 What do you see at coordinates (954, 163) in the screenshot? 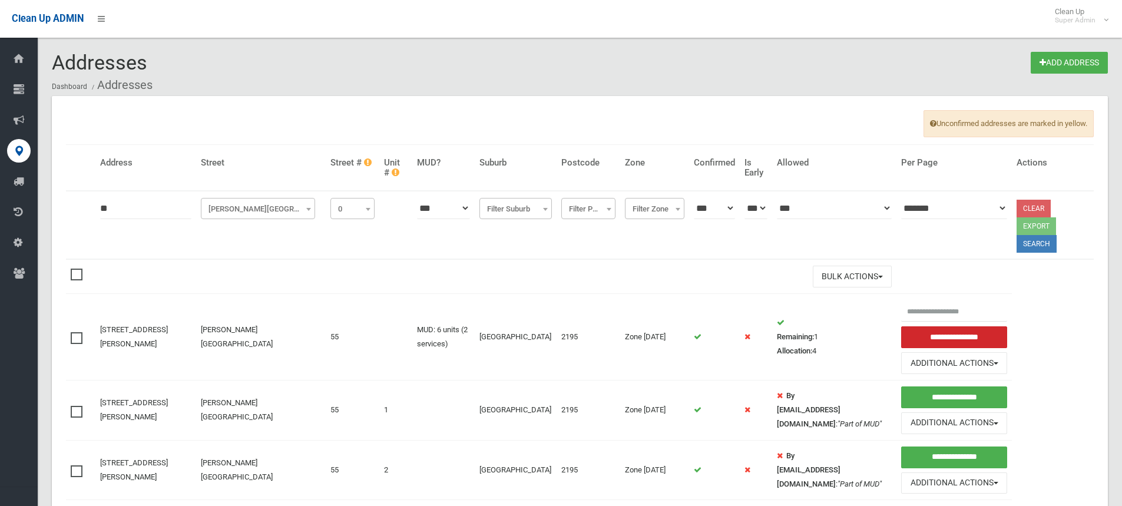
I see `h4: Per Page` at bounding box center [954, 163].